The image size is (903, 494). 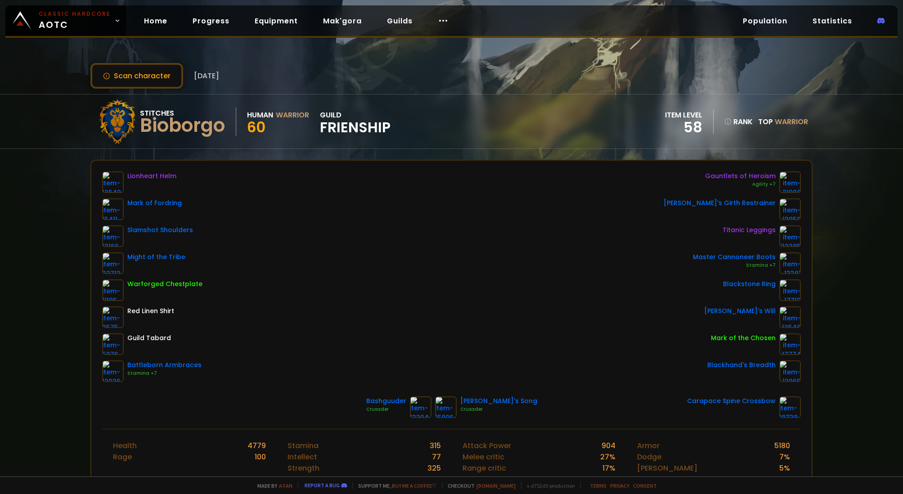 What do you see at coordinates (149, 338) in the screenshot?
I see `div: Guild Tabard` at bounding box center [149, 338].